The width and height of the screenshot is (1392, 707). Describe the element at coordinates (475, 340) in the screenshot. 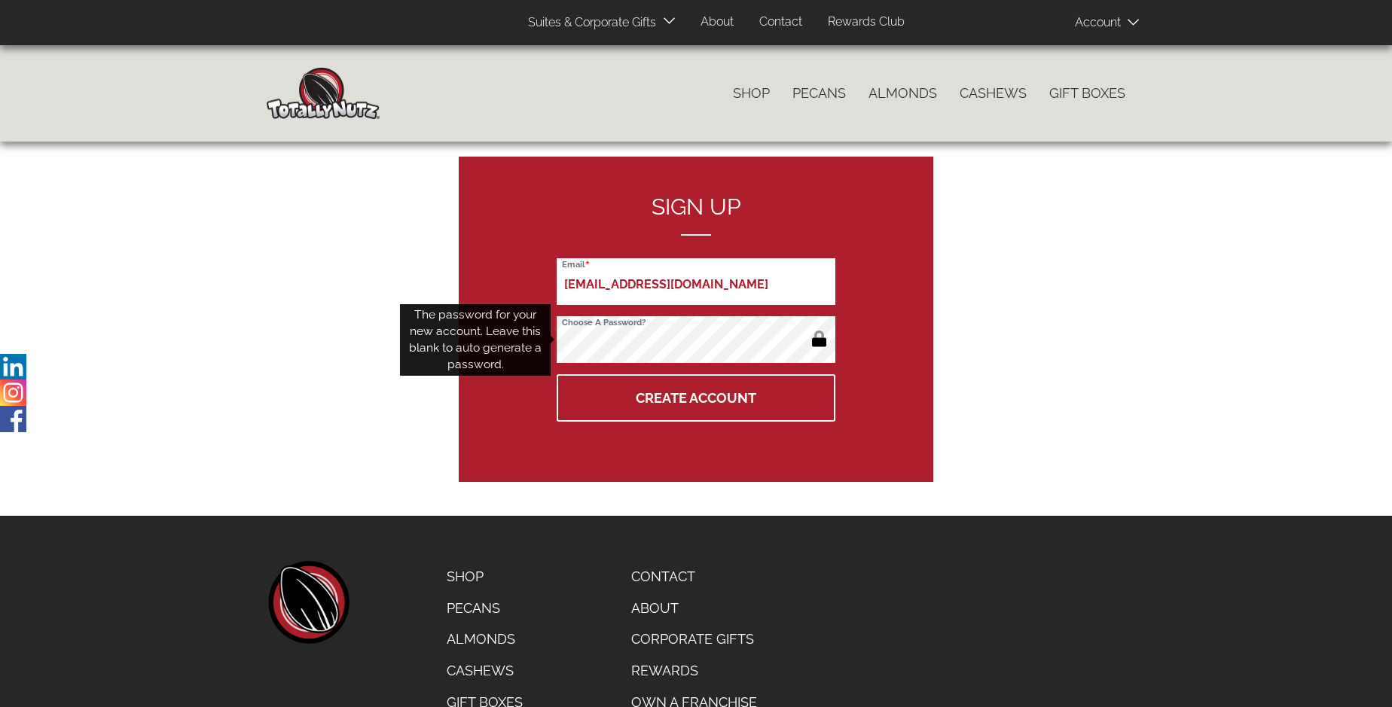

I see `div: The password for your new account. Leave this blank to auto generate a password.` at that location.